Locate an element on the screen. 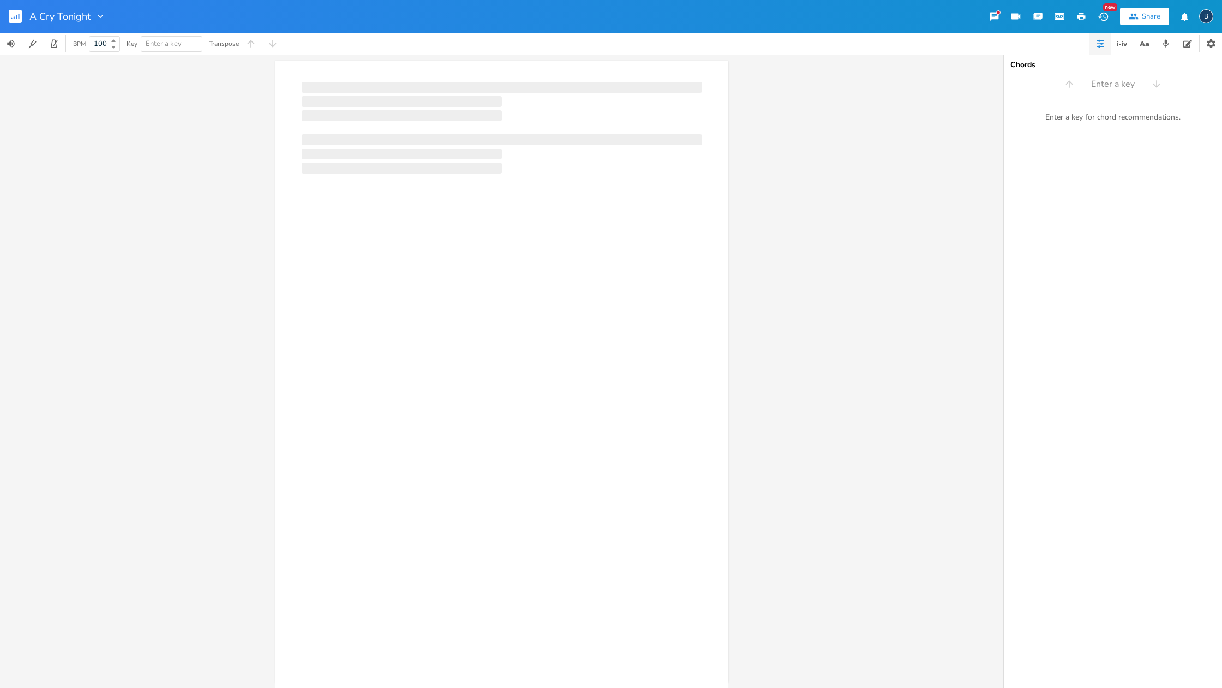 This screenshot has width=1222, height=688. div: BPM is located at coordinates (79, 44).